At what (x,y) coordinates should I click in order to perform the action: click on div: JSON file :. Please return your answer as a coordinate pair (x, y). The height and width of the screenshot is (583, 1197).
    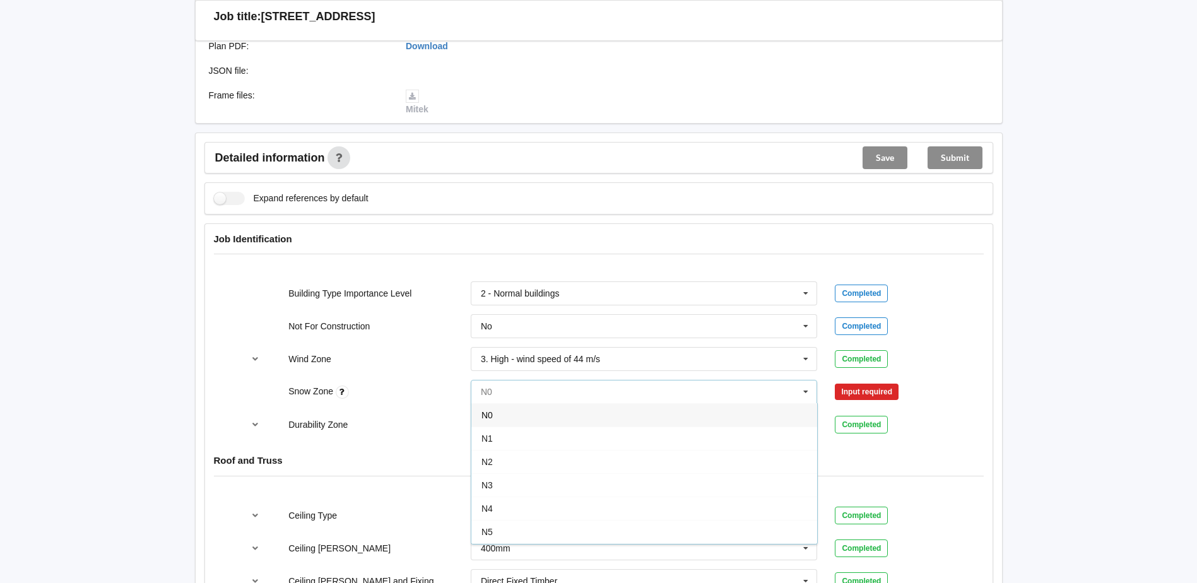
    Looking at the image, I should click on (298, 71).